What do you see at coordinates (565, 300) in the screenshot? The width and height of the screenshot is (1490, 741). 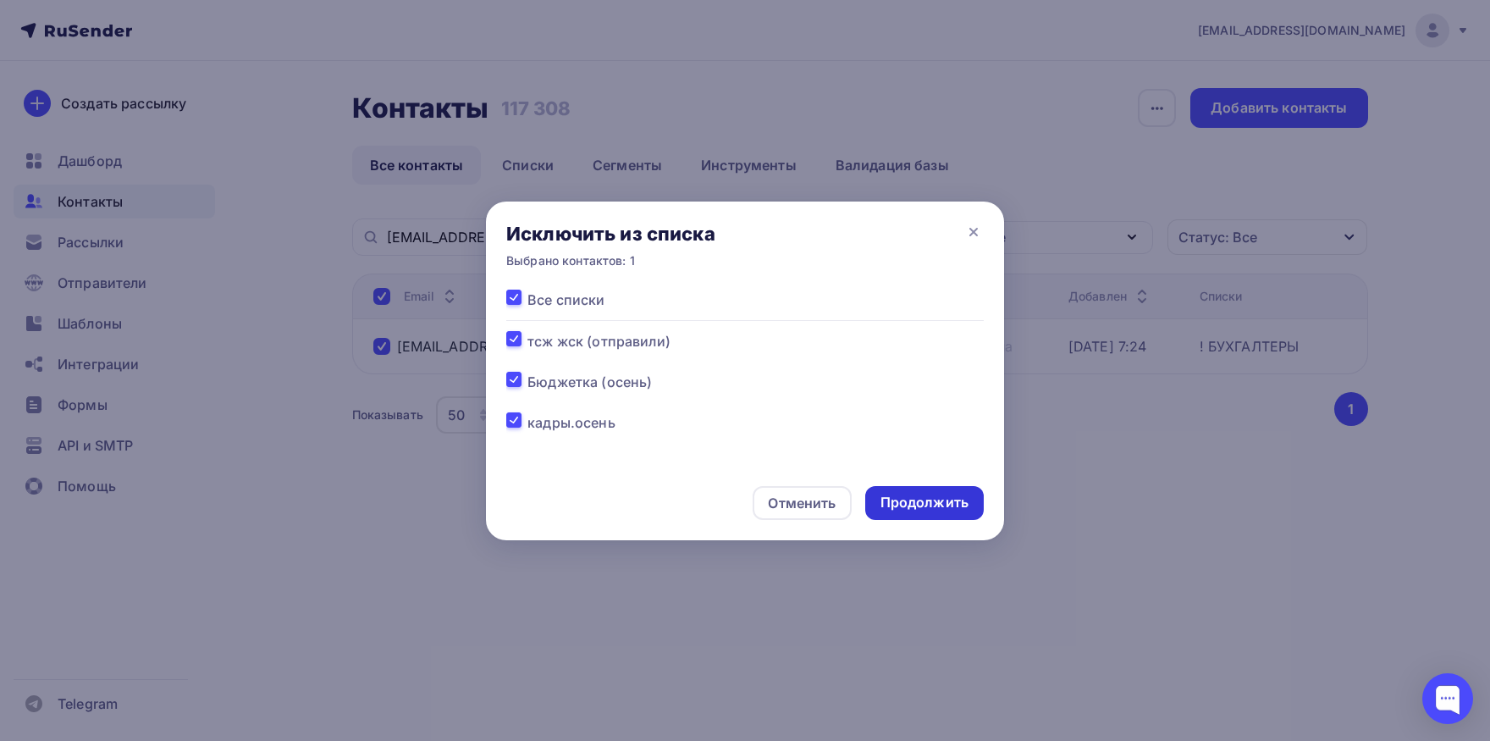 I see `span: Все списки` at bounding box center [565, 300].